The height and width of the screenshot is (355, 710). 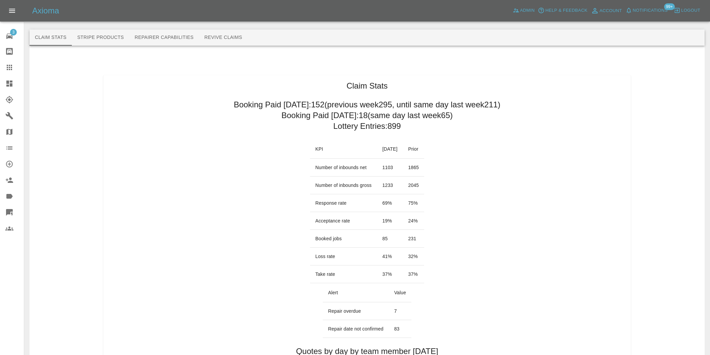 What do you see at coordinates (51, 38) in the screenshot?
I see `button: Claim Stats` at bounding box center [51, 38].